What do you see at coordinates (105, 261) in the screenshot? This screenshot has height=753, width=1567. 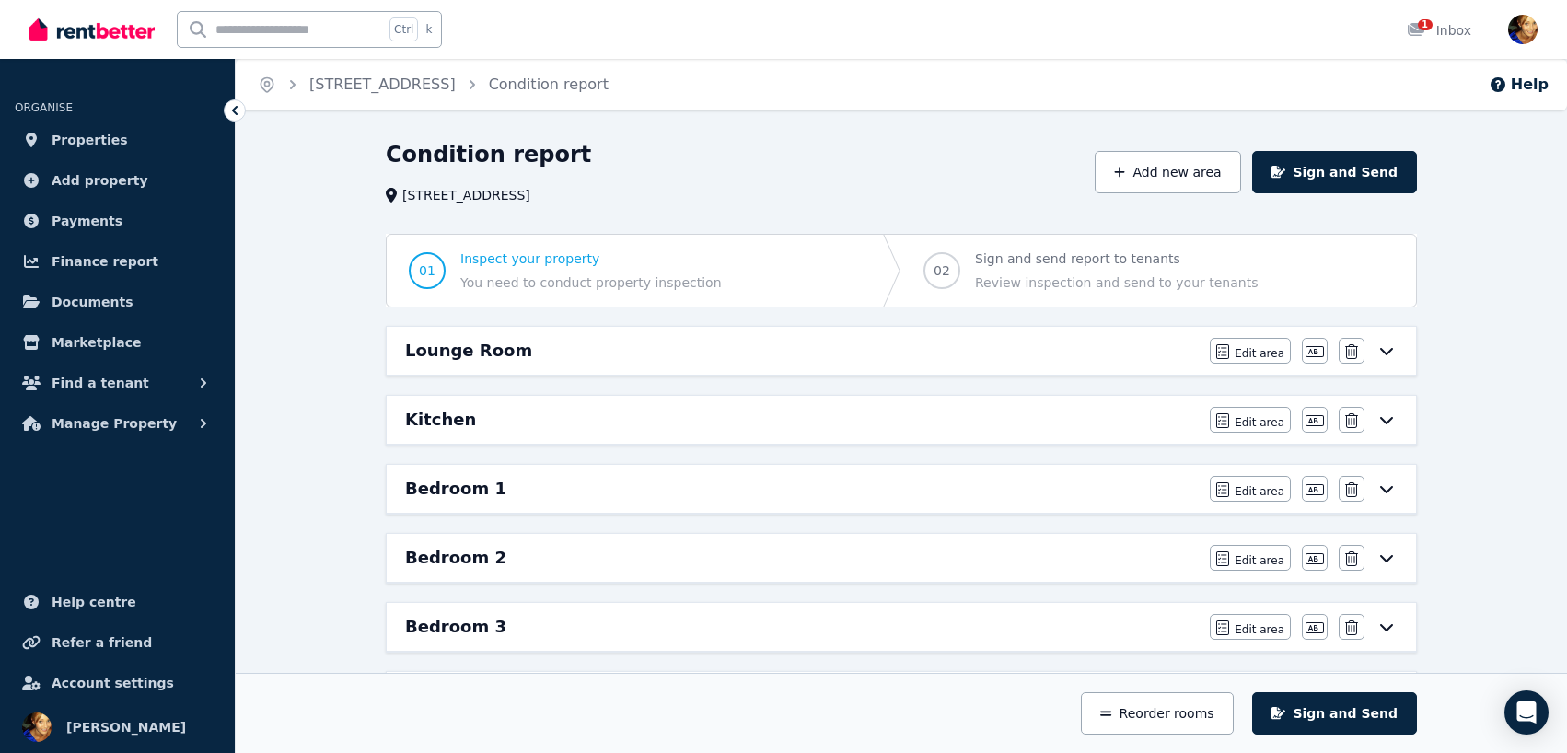 I see `span: Finance report` at bounding box center [105, 261].